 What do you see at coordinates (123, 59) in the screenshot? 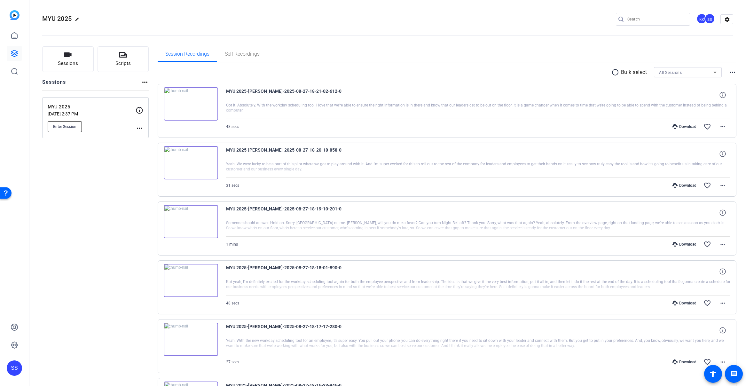
I see `button: Scripts` at bounding box center [123, 59].